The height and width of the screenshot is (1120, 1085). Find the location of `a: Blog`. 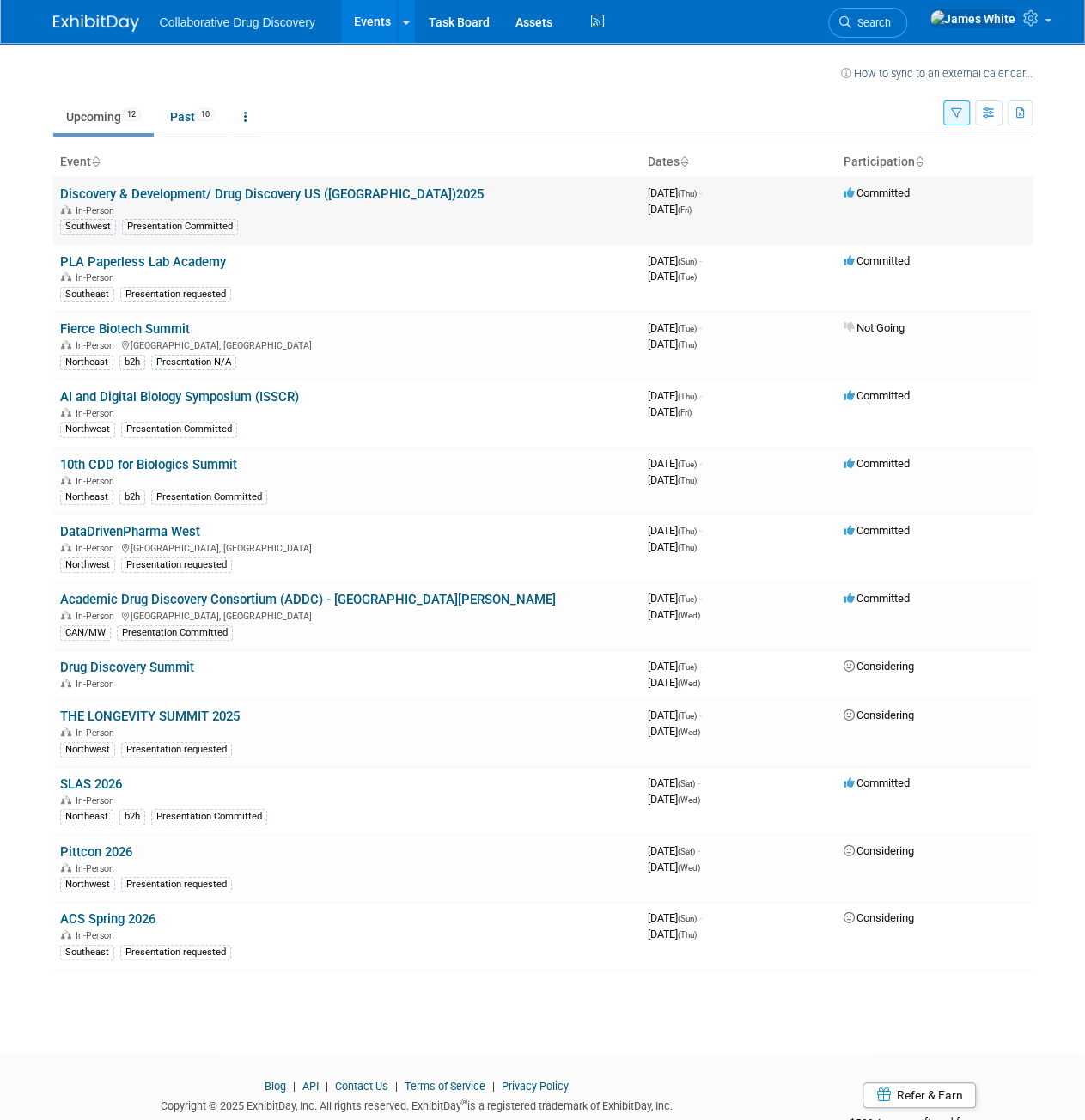

a: Blog is located at coordinates (275, 1086).